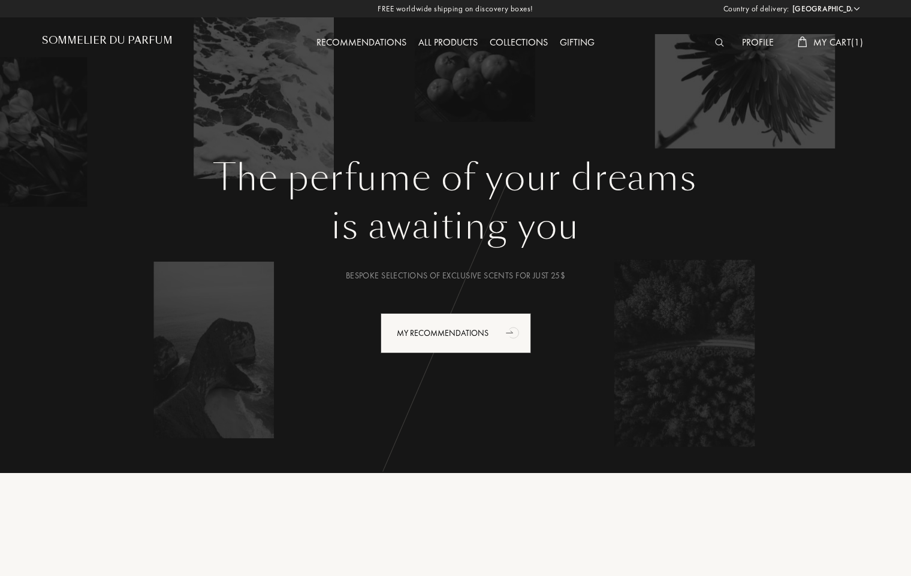 This screenshot has width=911, height=576. What do you see at coordinates (838, 42) in the screenshot?
I see `span: My Cart ( 1 )` at bounding box center [838, 42].